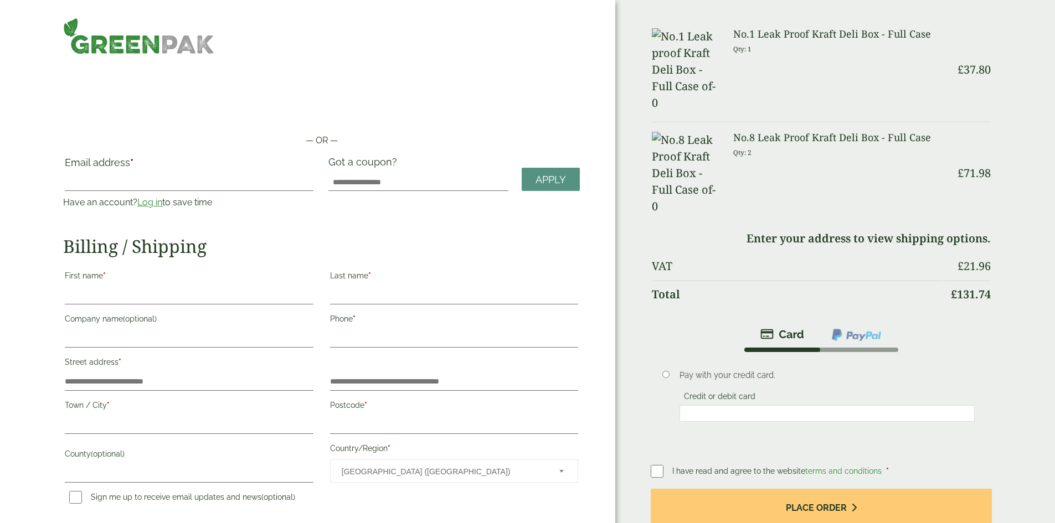  I want to click on label: Town / City, so click(189, 407).